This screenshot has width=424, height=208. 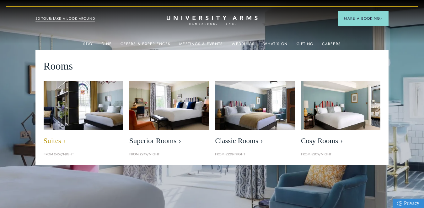 What do you see at coordinates (212, 20) in the screenshot?
I see `a: Home` at bounding box center [212, 20].